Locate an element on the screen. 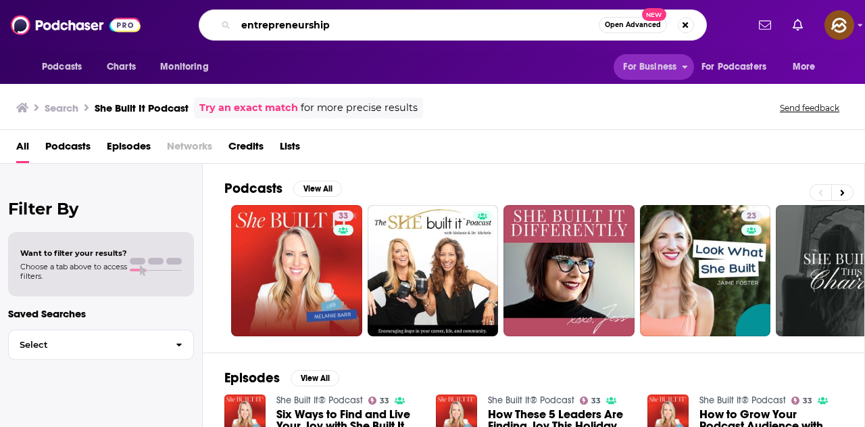 This screenshot has height=427, width=865. span: For Podcasters is located at coordinates (734, 67).